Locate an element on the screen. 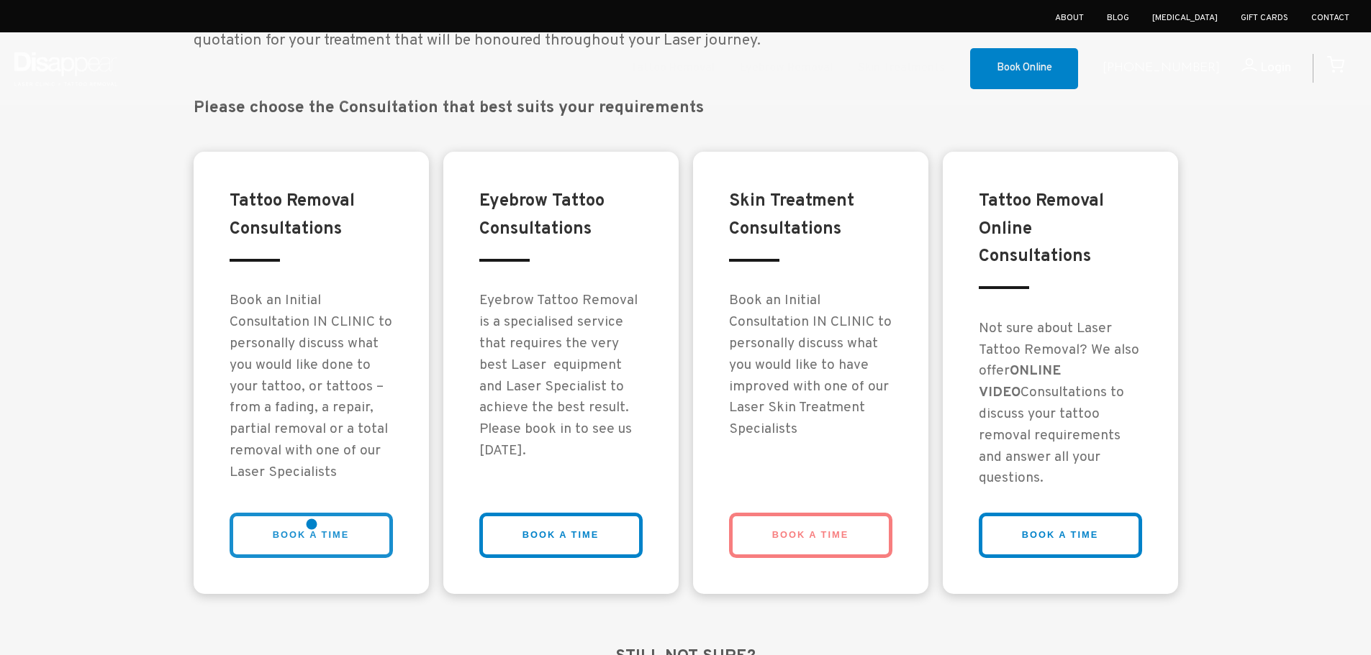 Image resolution: width=1371 pixels, height=655 pixels. a: Login is located at coordinates (1255, 68).